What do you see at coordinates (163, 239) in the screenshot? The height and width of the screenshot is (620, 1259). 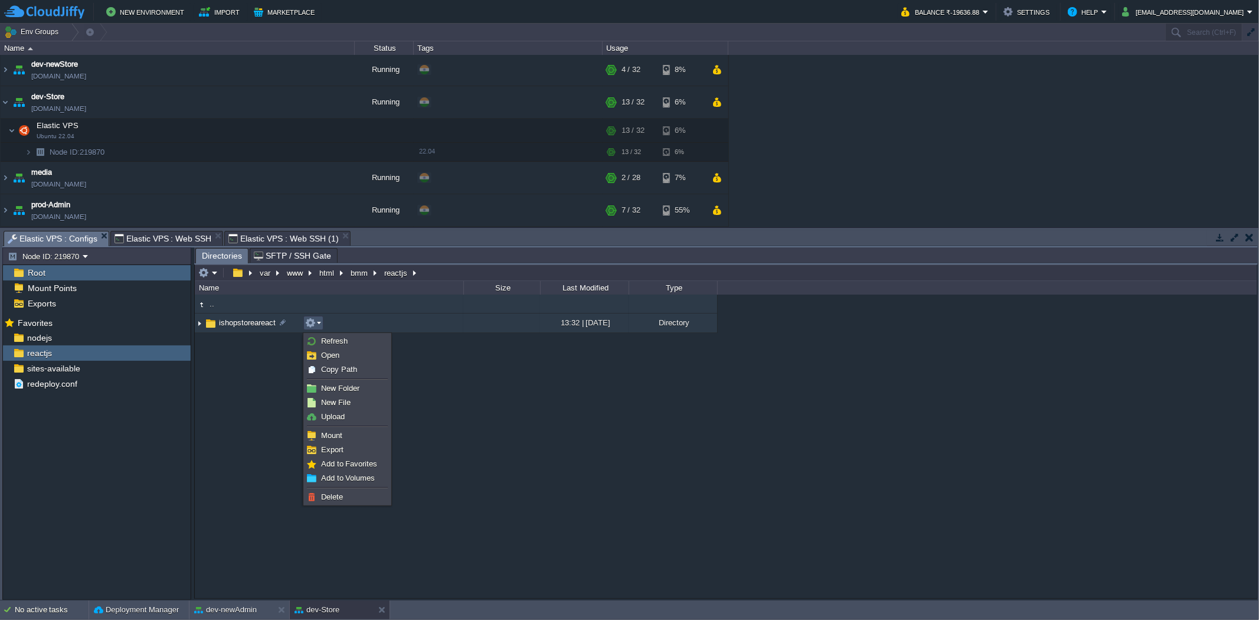 I see `span: Elastic VPS : Web SSH` at bounding box center [163, 239].